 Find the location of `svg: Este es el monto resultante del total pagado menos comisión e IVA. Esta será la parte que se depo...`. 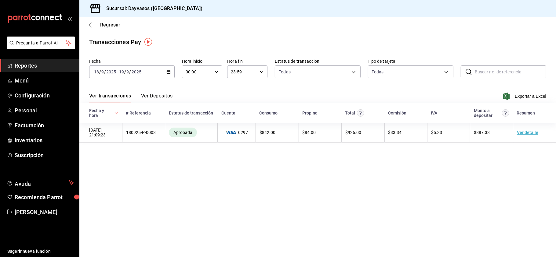

svg: Este es el monto resultante del total pagado menos comisión e IVA. Esta será la parte que se depo... is located at coordinates (505, 113).